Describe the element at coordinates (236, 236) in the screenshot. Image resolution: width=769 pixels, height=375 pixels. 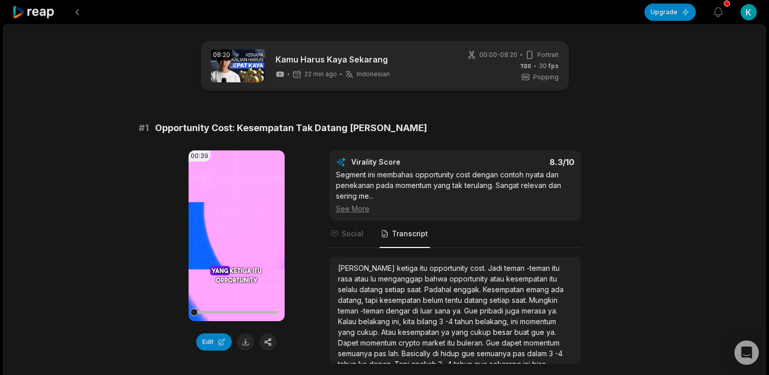
I see `video: Your browser does not support mp4 format.` at that location.